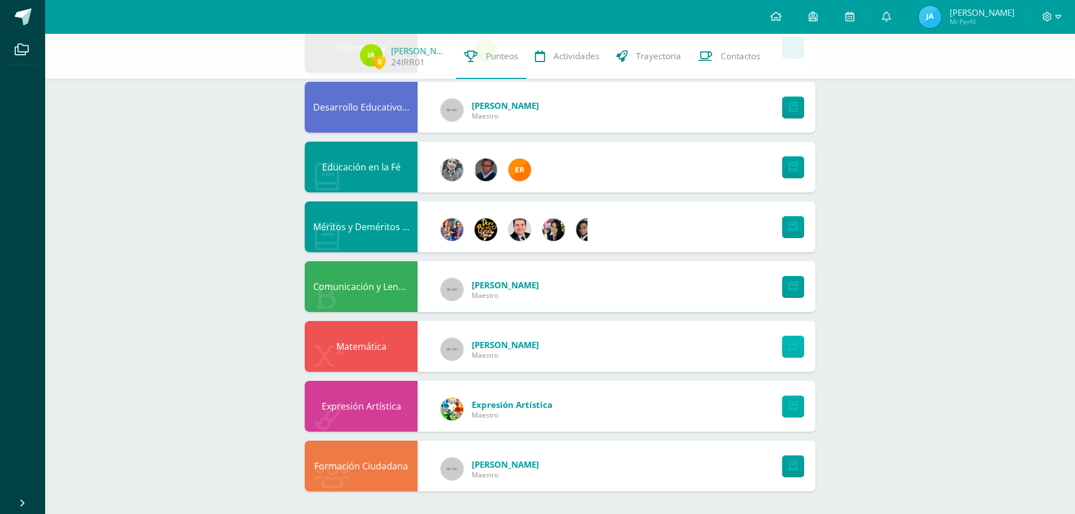 This screenshot has width=1075, height=514. I want to click on span: Mi Perfil, so click(982, 21).